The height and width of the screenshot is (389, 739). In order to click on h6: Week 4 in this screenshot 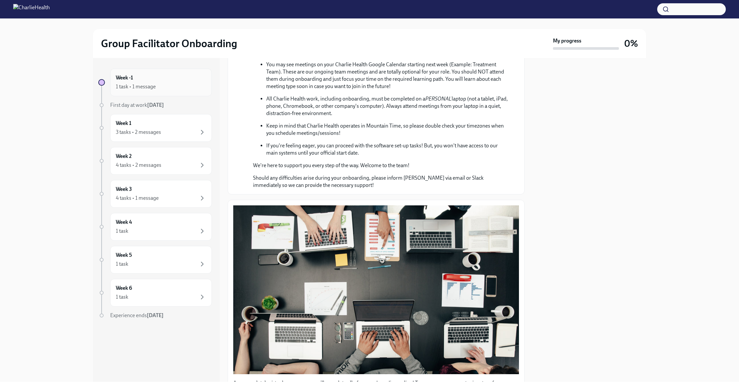, I will do `click(124, 222)`.